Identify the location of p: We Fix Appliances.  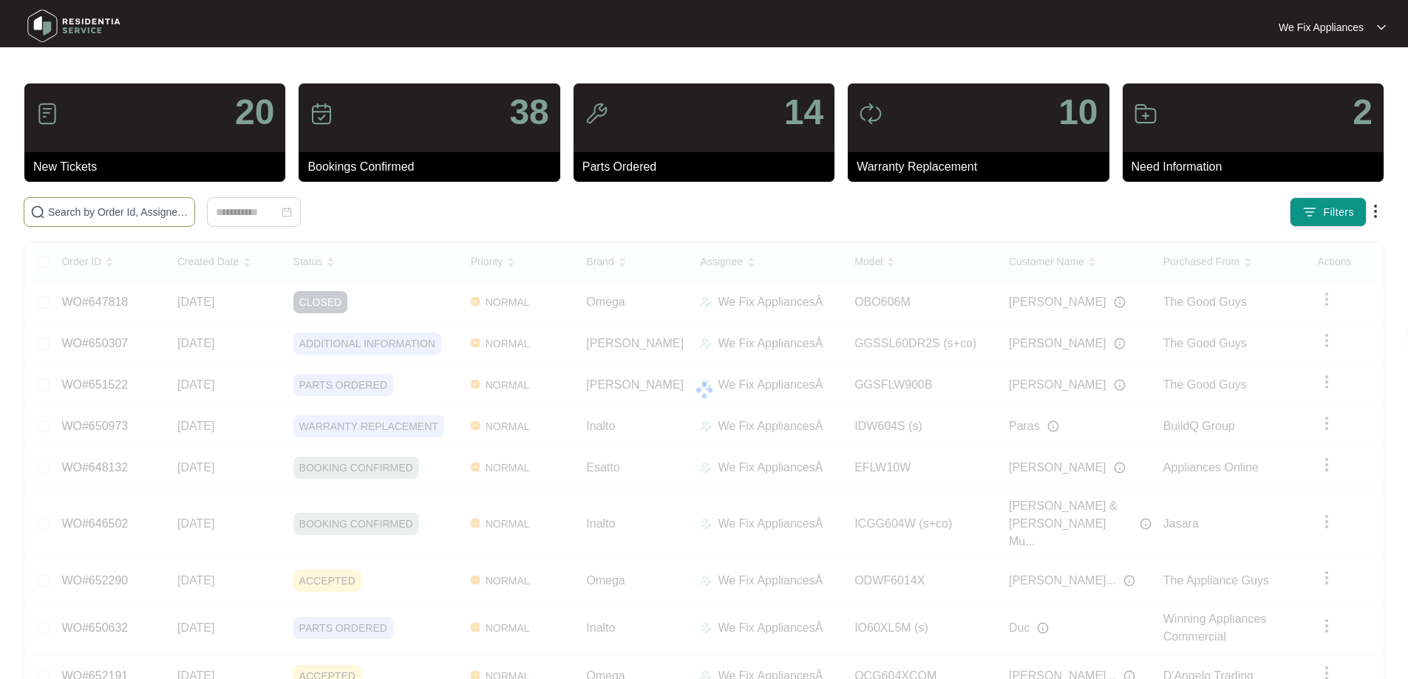
(1321, 27).